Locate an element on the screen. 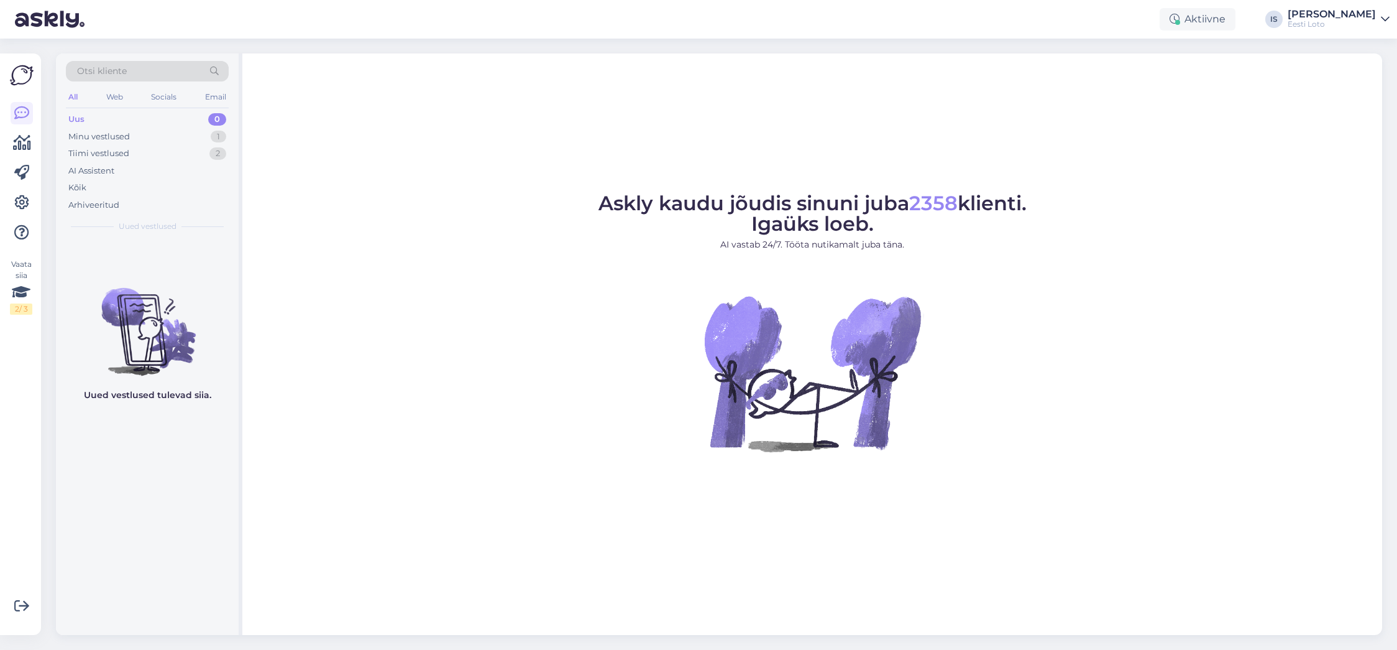 Image resolution: width=1397 pixels, height=650 pixels. div: 2 / 3 is located at coordinates (21, 309).